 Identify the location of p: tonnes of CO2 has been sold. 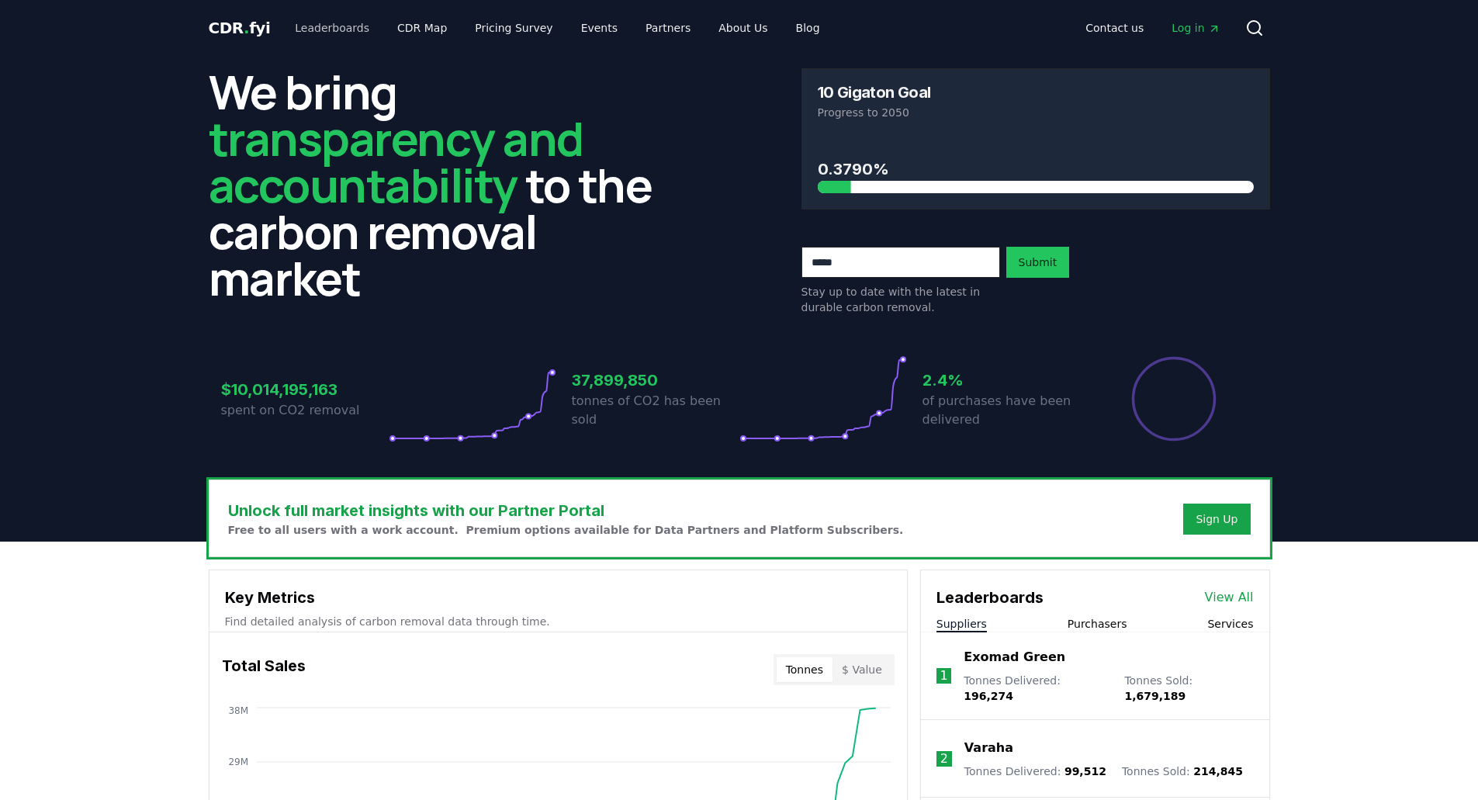
(656, 410).